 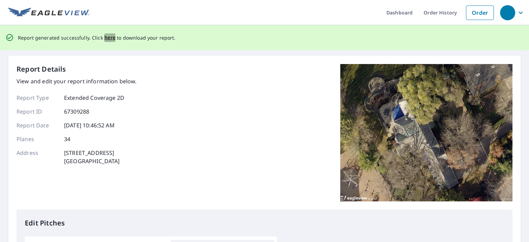 What do you see at coordinates (76, 81) in the screenshot?
I see `p: View and edit your report information below.` at bounding box center [76, 81].